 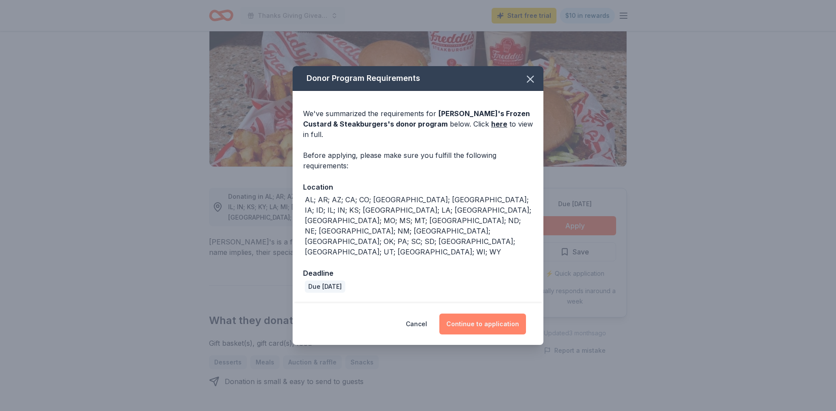 What do you see at coordinates (499, 124) in the screenshot?
I see `a: here` at bounding box center [499, 124].